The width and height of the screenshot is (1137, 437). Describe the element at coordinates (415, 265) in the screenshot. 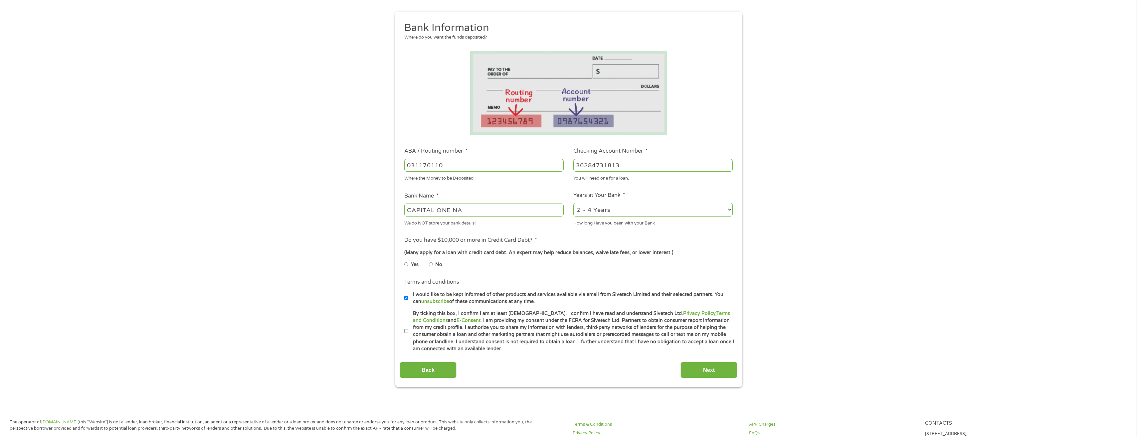

I see `label: Yes` at that location.